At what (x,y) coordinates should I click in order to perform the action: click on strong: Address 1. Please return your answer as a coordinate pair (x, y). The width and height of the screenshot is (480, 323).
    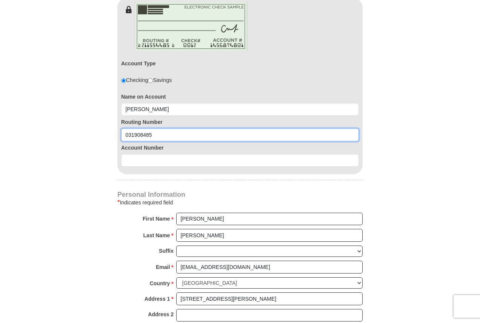
    Looking at the image, I should click on (157, 299).